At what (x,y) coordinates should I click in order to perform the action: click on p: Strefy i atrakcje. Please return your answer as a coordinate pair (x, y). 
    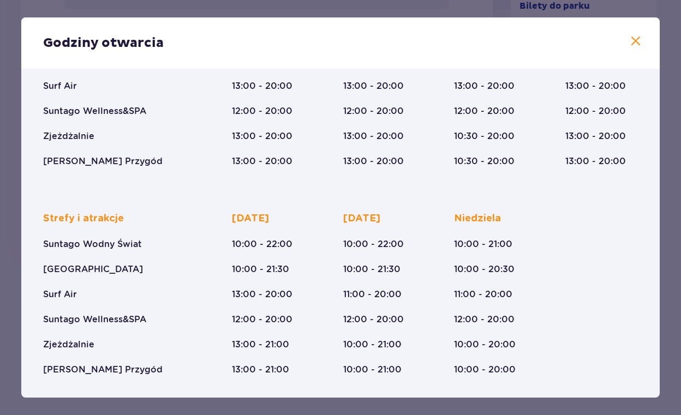
    Looking at the image, I should click on (84, 219).